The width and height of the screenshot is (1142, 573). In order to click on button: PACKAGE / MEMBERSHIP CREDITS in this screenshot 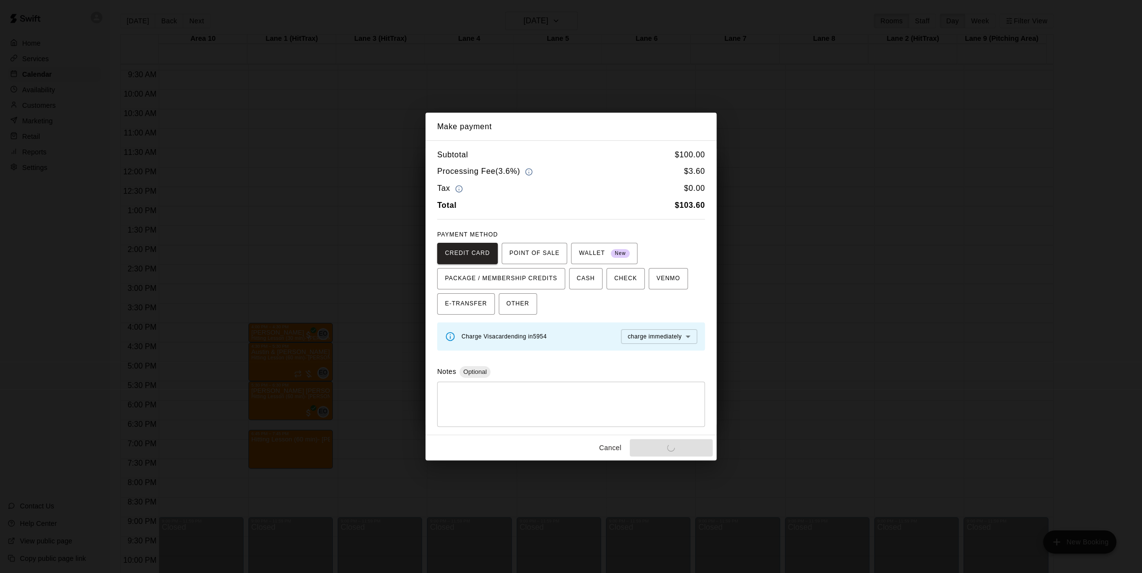, I will do `click(501, 279)`.